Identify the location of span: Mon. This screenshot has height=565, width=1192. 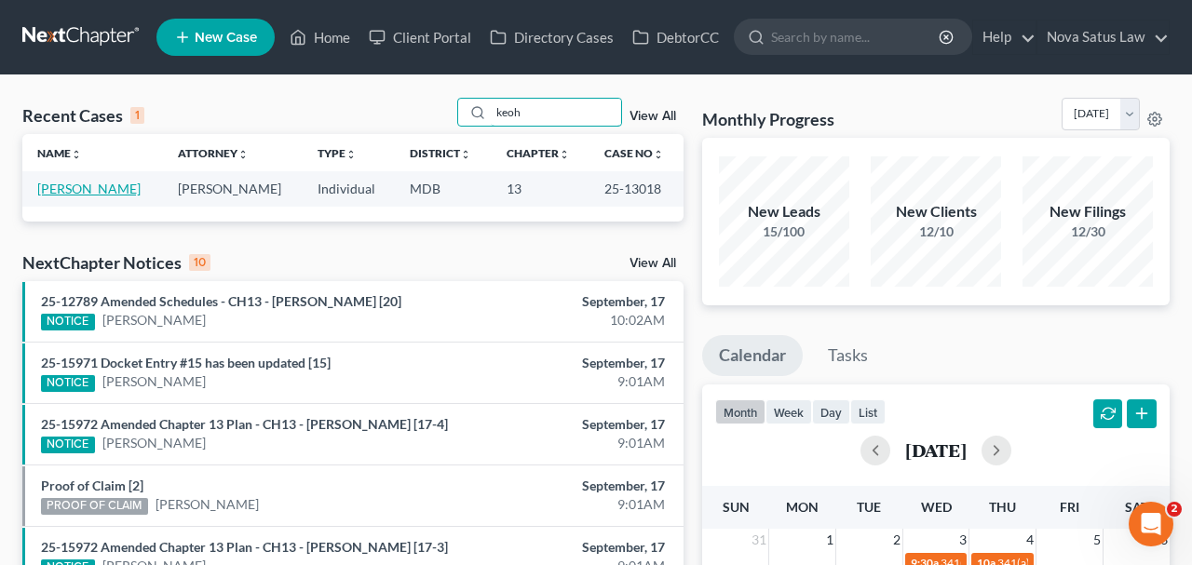
(802, 507).